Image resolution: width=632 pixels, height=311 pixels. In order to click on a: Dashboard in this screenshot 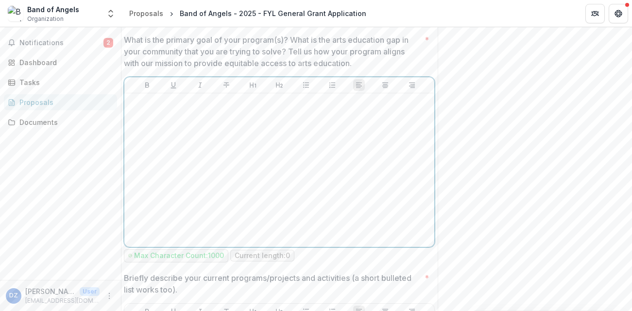, I will do `click(60, 62)`.